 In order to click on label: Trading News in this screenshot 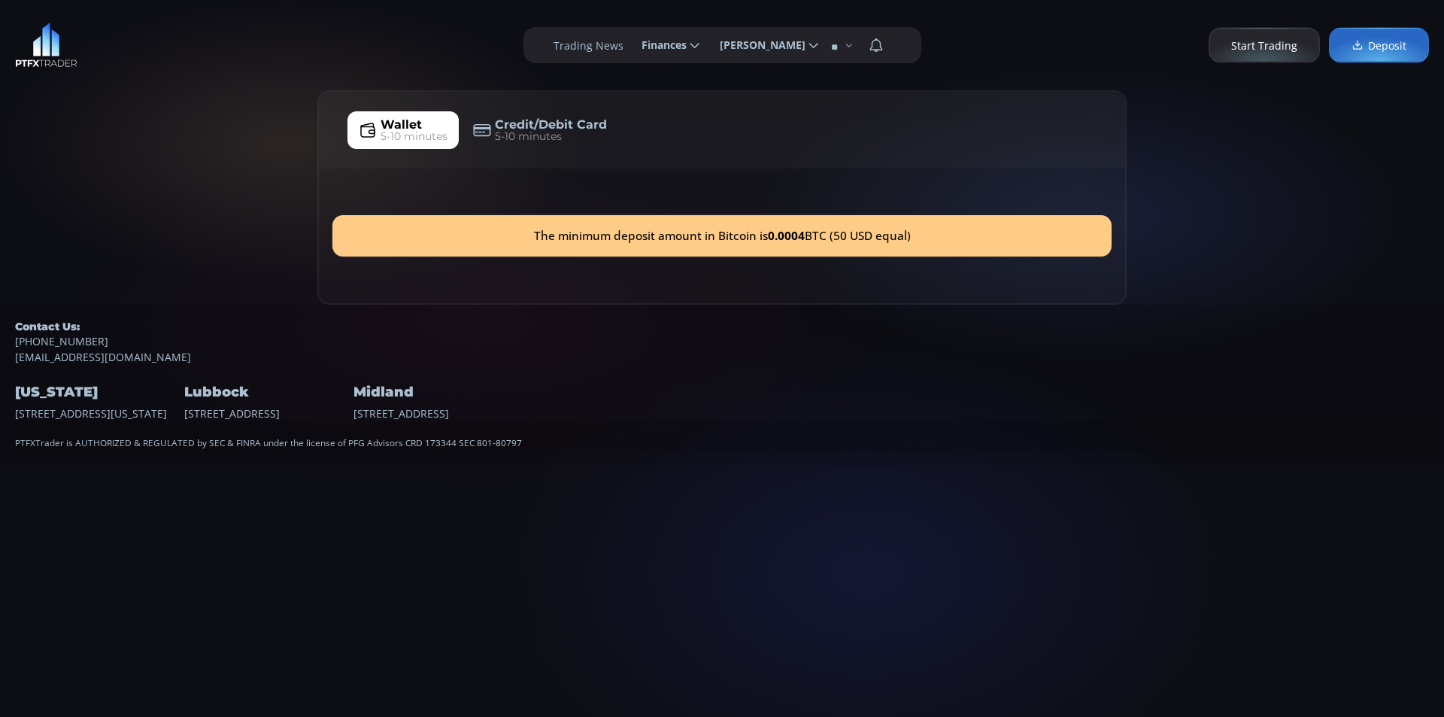, I will do `click(588, 45)`.